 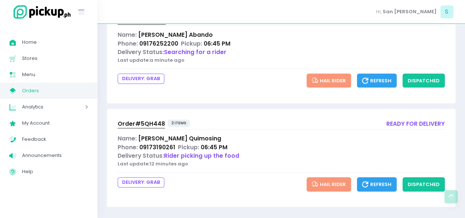 I want to click on span: 12 minutes ago, so click(x=169, y=164).